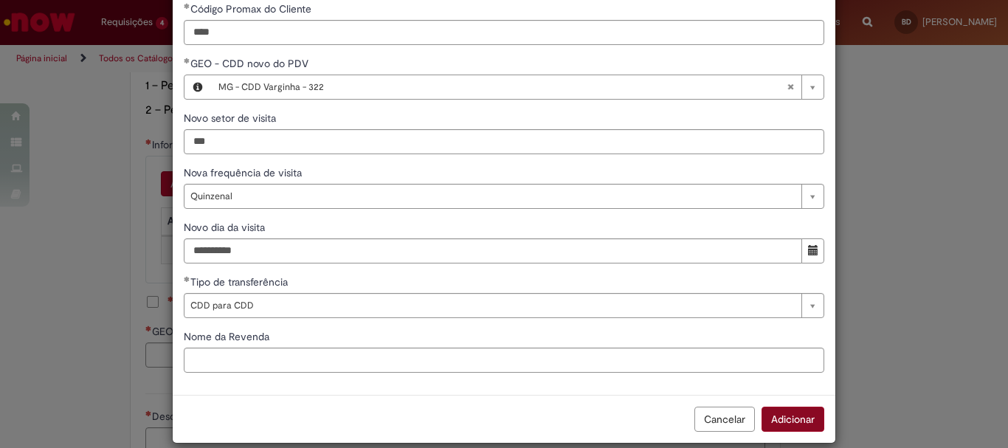  Describe the element at coordinates (240, 282) in the screenshot. I see `span: Tipo de transferência` at that location.